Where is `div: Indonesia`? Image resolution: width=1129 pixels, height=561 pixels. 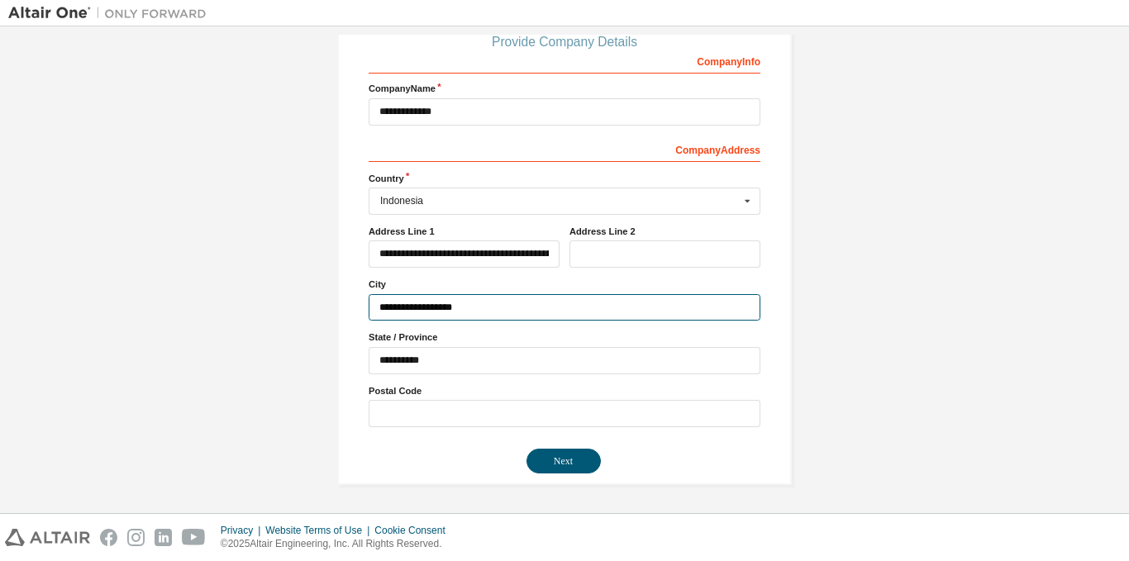
div: Indonesia is located at coordinates (560, 201).